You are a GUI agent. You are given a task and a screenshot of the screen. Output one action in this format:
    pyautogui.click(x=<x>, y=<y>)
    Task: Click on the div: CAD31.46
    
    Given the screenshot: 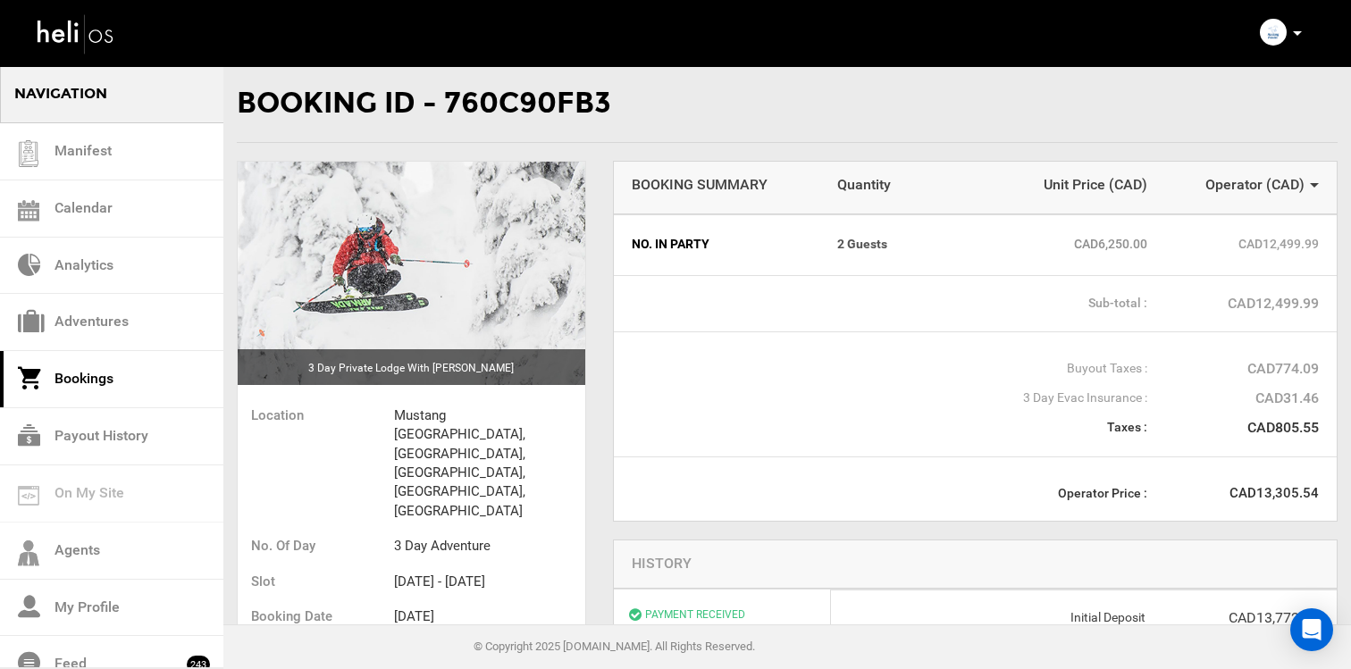 What is the action you would take?
    pyautogui.click(x=1233, y=398)
    